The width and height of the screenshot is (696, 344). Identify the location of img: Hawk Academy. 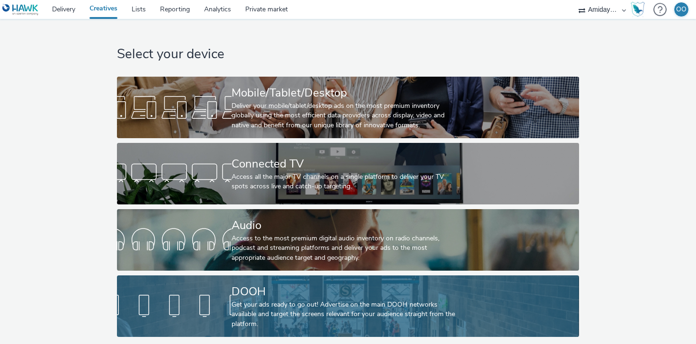
(638, 9).